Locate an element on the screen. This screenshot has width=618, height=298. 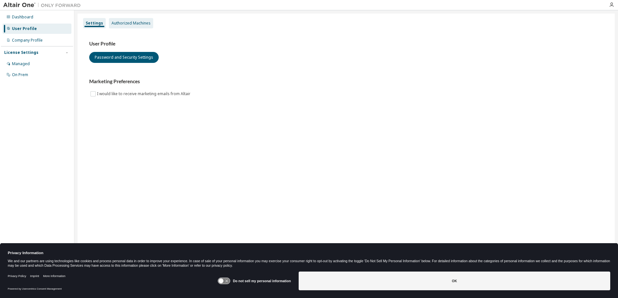
img: Altair One is located at coordinates (44, 5).